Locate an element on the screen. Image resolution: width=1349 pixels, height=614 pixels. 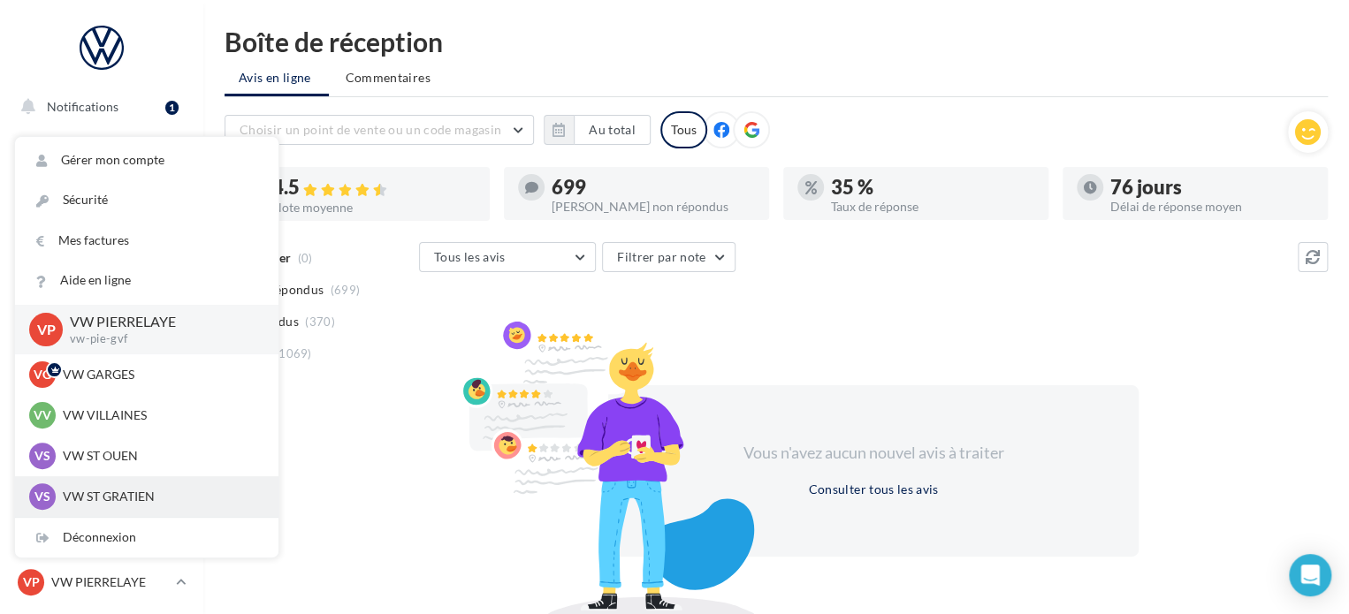
span: VV is located at coordinates (42, 416).